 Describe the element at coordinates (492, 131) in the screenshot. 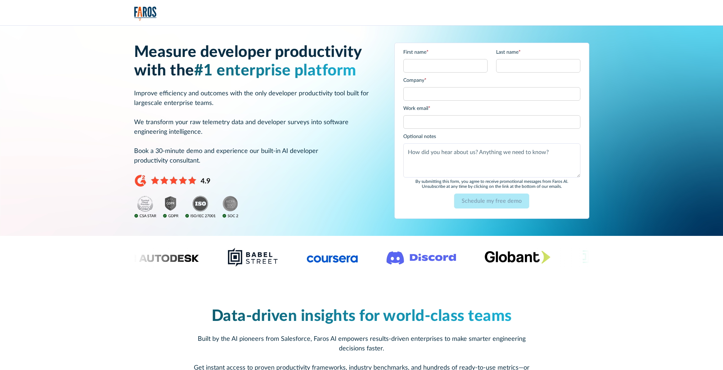

I see `form: Email Form` at that location.